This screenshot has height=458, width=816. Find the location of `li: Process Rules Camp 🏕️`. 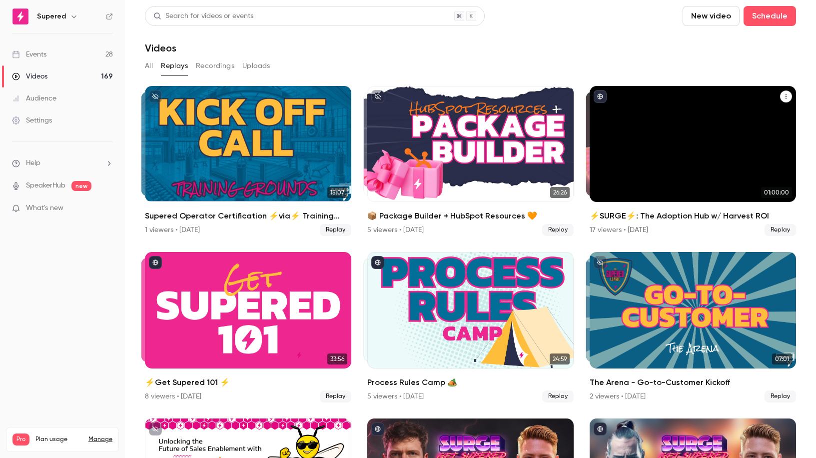

li: Process Rules Camp 🏕️ is located at coordinates (470, 327).